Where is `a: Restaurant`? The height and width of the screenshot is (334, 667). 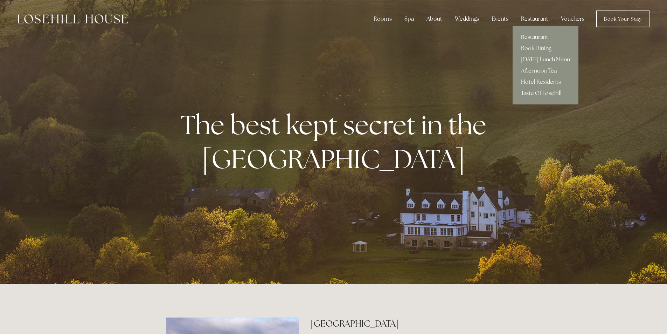 a: Restaurant is located at coordinates (545, 37).